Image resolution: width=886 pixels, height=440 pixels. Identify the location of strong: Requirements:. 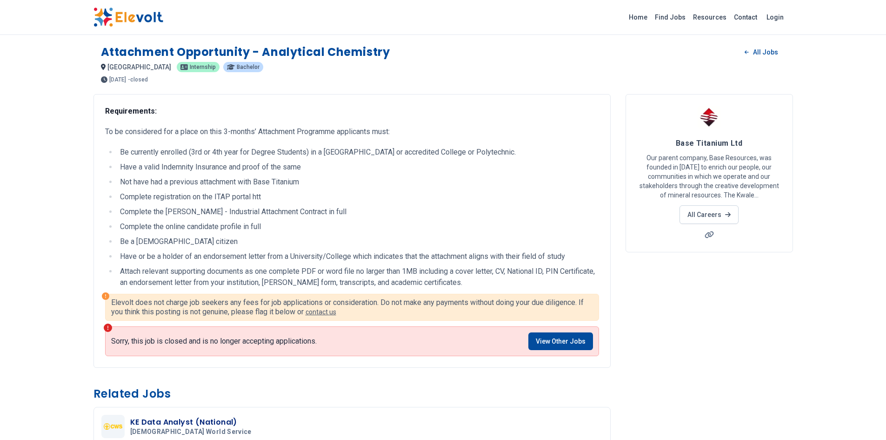
(131, 111).